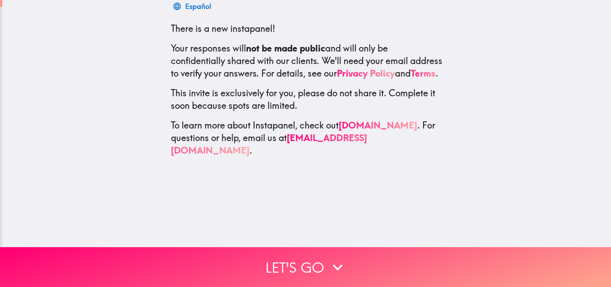 The image size is (611, 287). Describe the element at coordinates (307, 61) in the screenshot. I see `p: Your responses will and will only be confidentially shared with our clients. We'll need your emai...` at that location.